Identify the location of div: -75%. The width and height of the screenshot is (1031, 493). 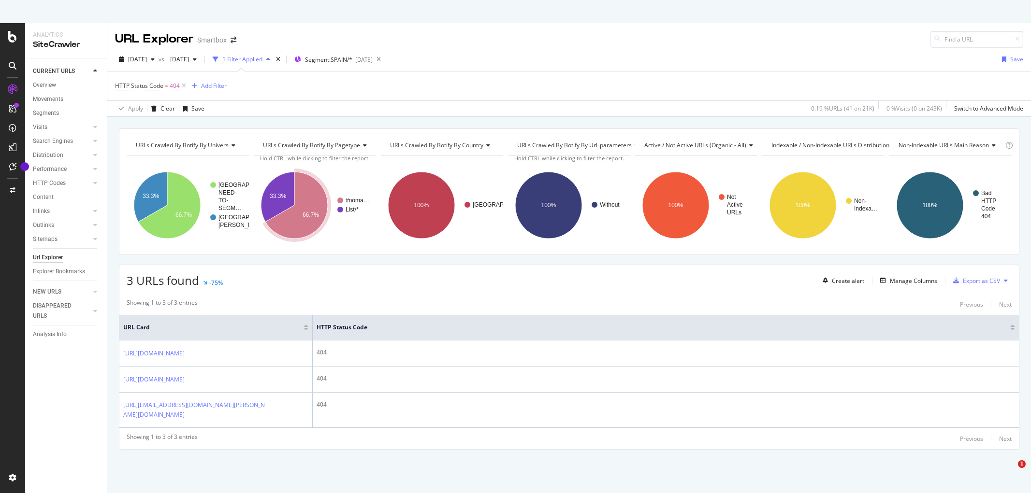
(216, 283).